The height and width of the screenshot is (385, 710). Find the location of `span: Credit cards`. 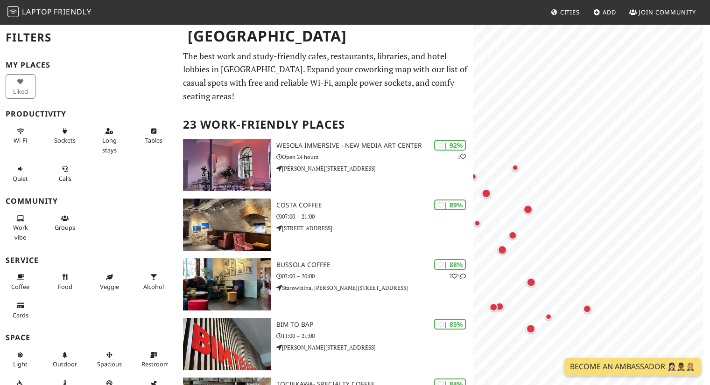

span: Credit cards is located at coordinates (21, 315).